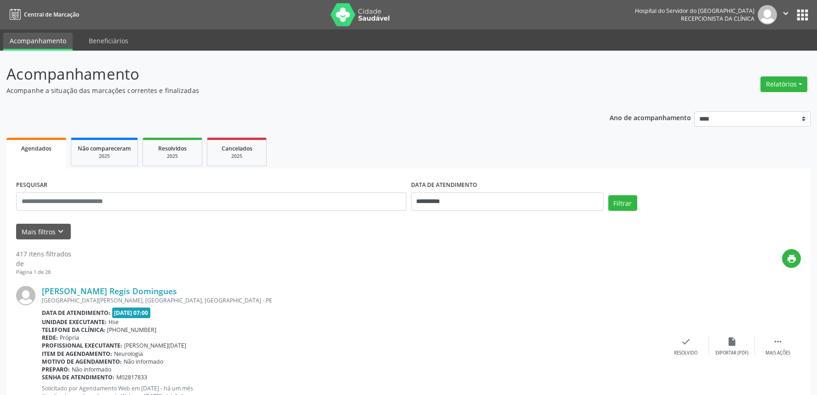 Image resolution: width=817 pixels, height=395 pixels. What do you see at coordinates (778, 353) in the screenshot?
I see `div: Mais ações` at bounding box center [778, 353].